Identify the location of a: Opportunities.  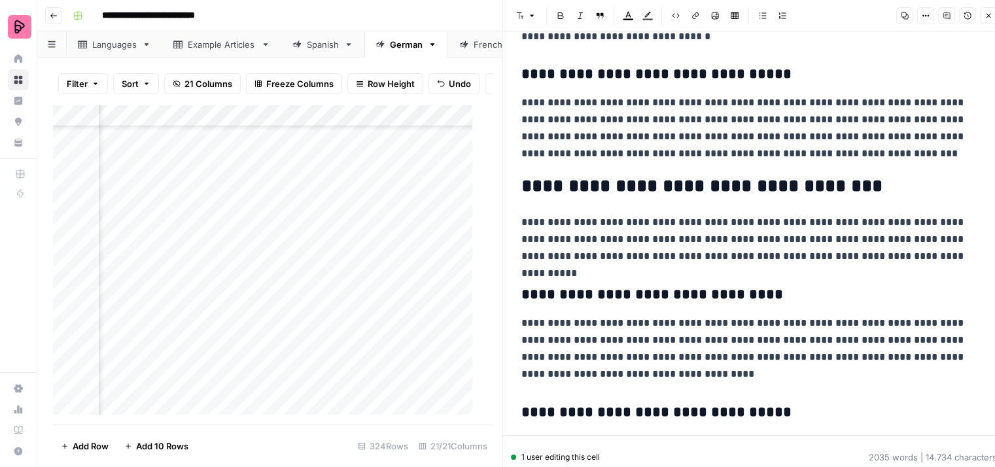
(18, 122).